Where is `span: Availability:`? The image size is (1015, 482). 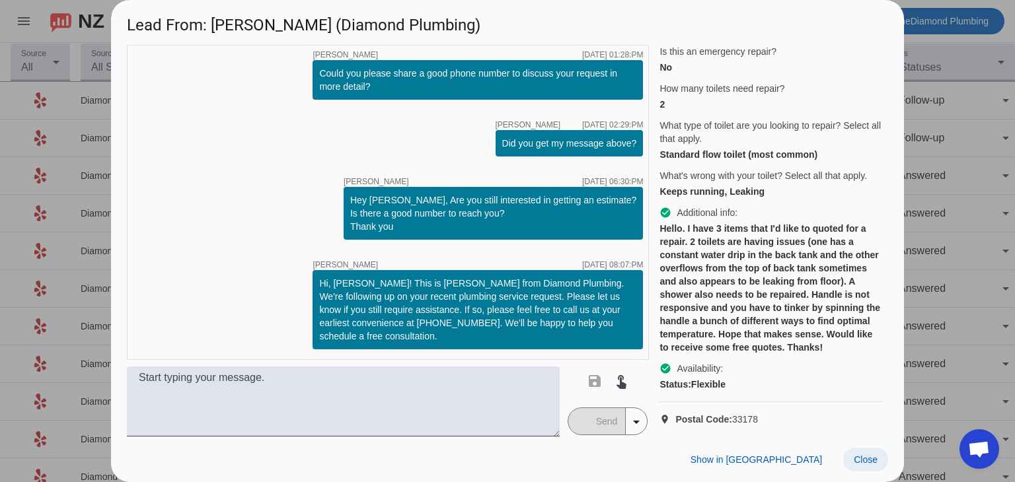
span: Availability: is located at coordinates (700, 369).